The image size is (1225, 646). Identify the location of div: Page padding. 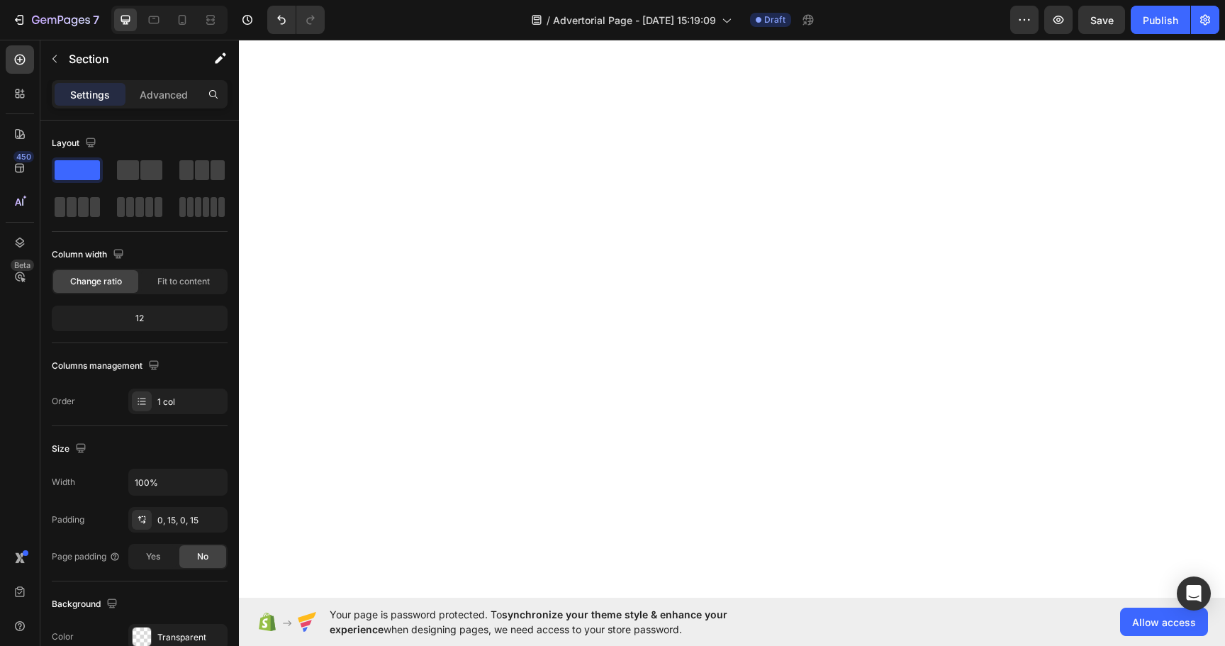
(86, 557).